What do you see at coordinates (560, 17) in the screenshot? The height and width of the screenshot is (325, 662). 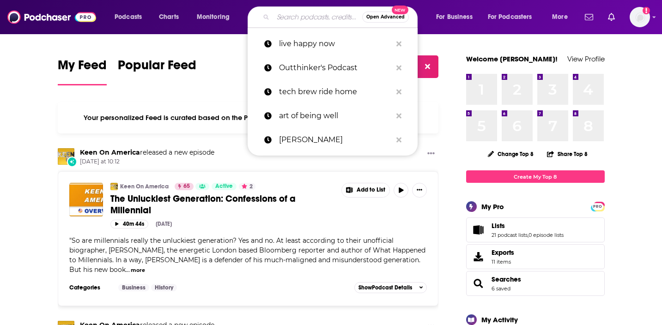 I see `span: More` at bounding box center [560, 17].